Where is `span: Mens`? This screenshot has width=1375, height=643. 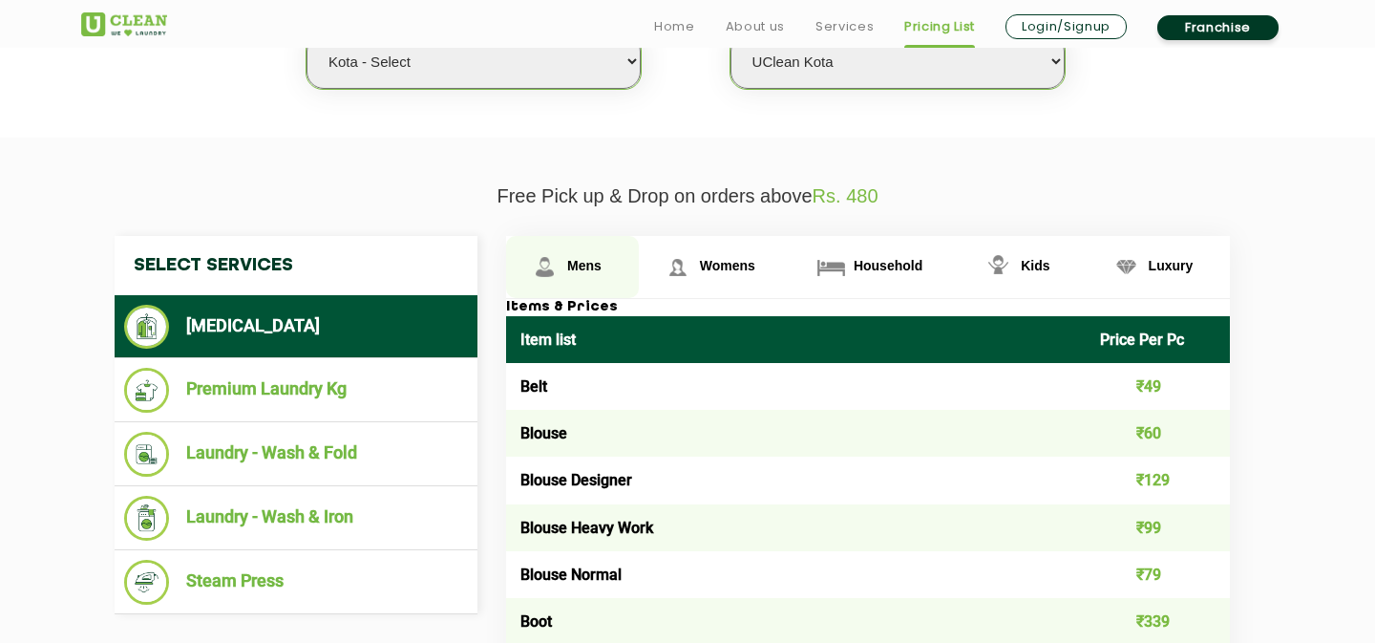
span: Mens is located at coordinates (584, 265).